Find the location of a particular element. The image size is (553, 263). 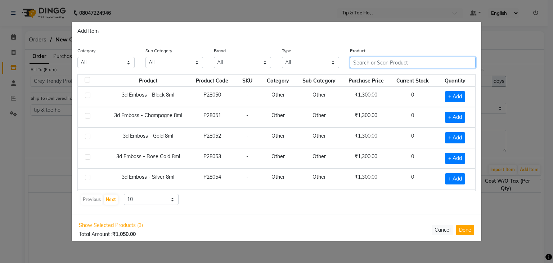

div: Add Item is located at coordinates (276, 31).